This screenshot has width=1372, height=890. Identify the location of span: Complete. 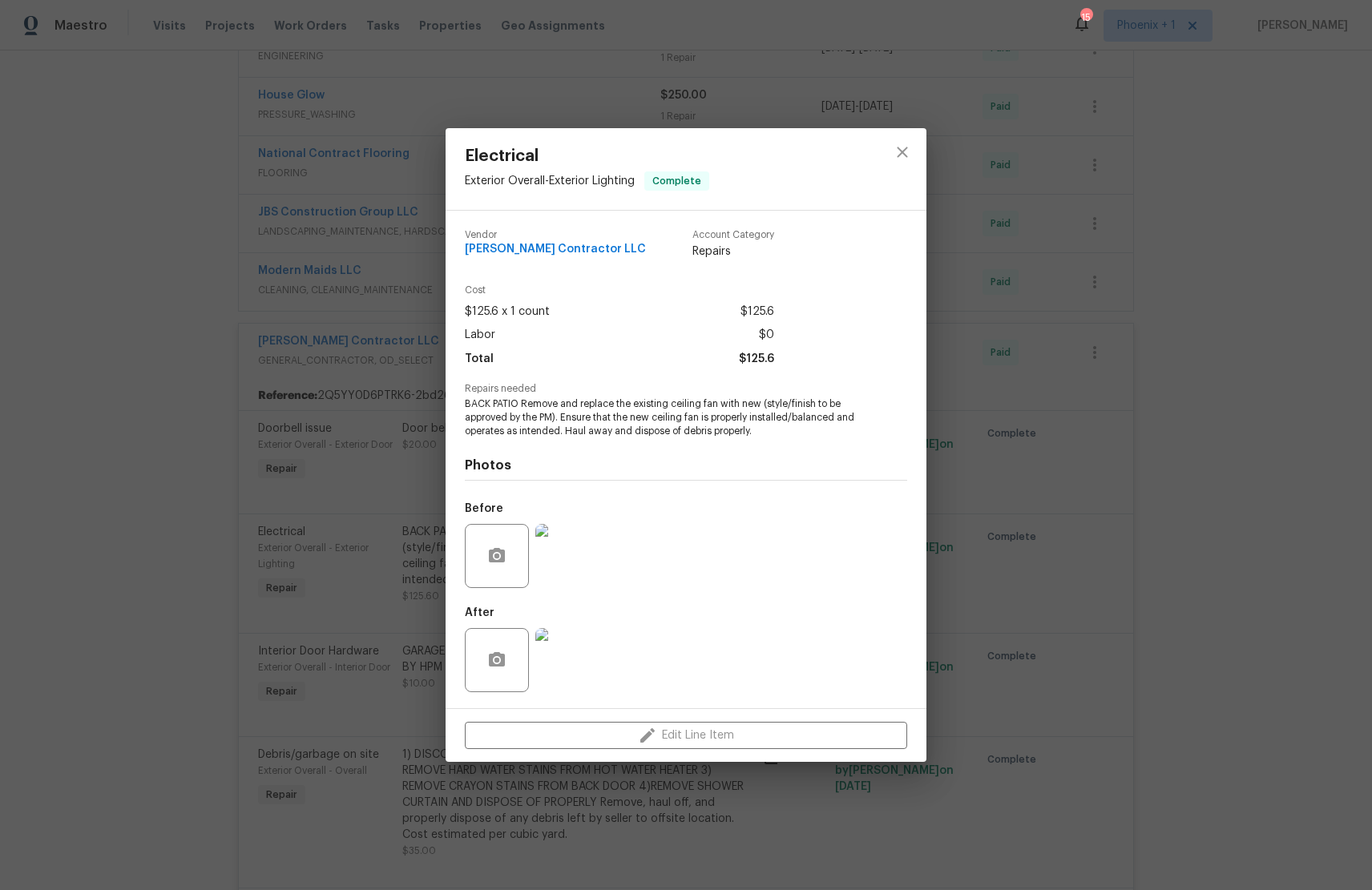
(676, 181).